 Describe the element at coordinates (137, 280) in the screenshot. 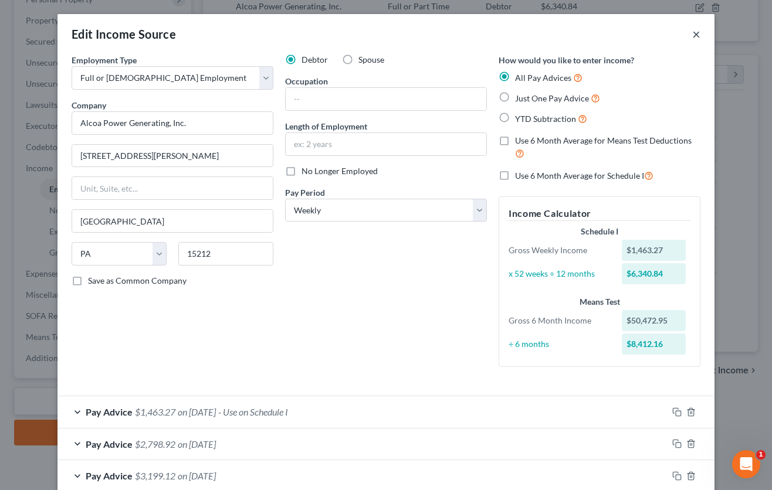

I see `span: Save as Common Company` at that location.